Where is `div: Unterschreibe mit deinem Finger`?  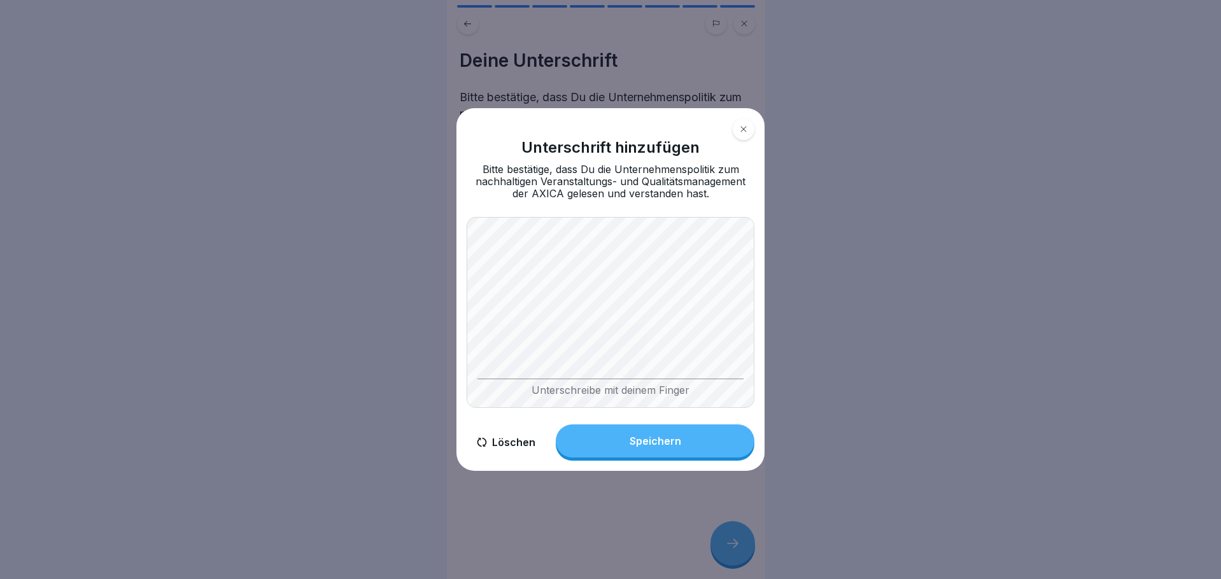 div: Unterschreibe mit deinem Finger is located at coordinates (610, 388).